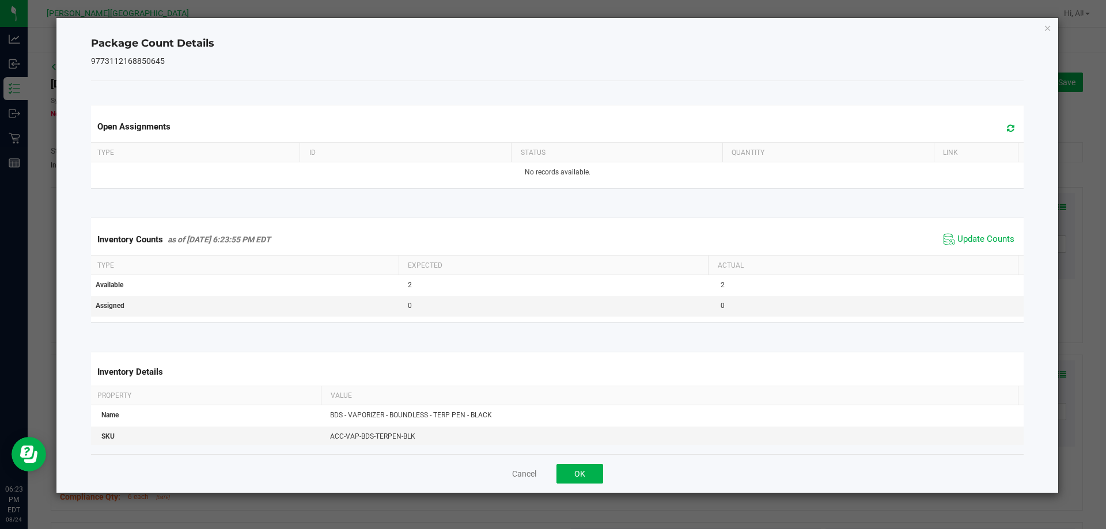 The image size is (1106, 529). What do you see at coordinates (1047, 28) in the screenshot?
I see `button: Close` at bounding box center [1047, 28].